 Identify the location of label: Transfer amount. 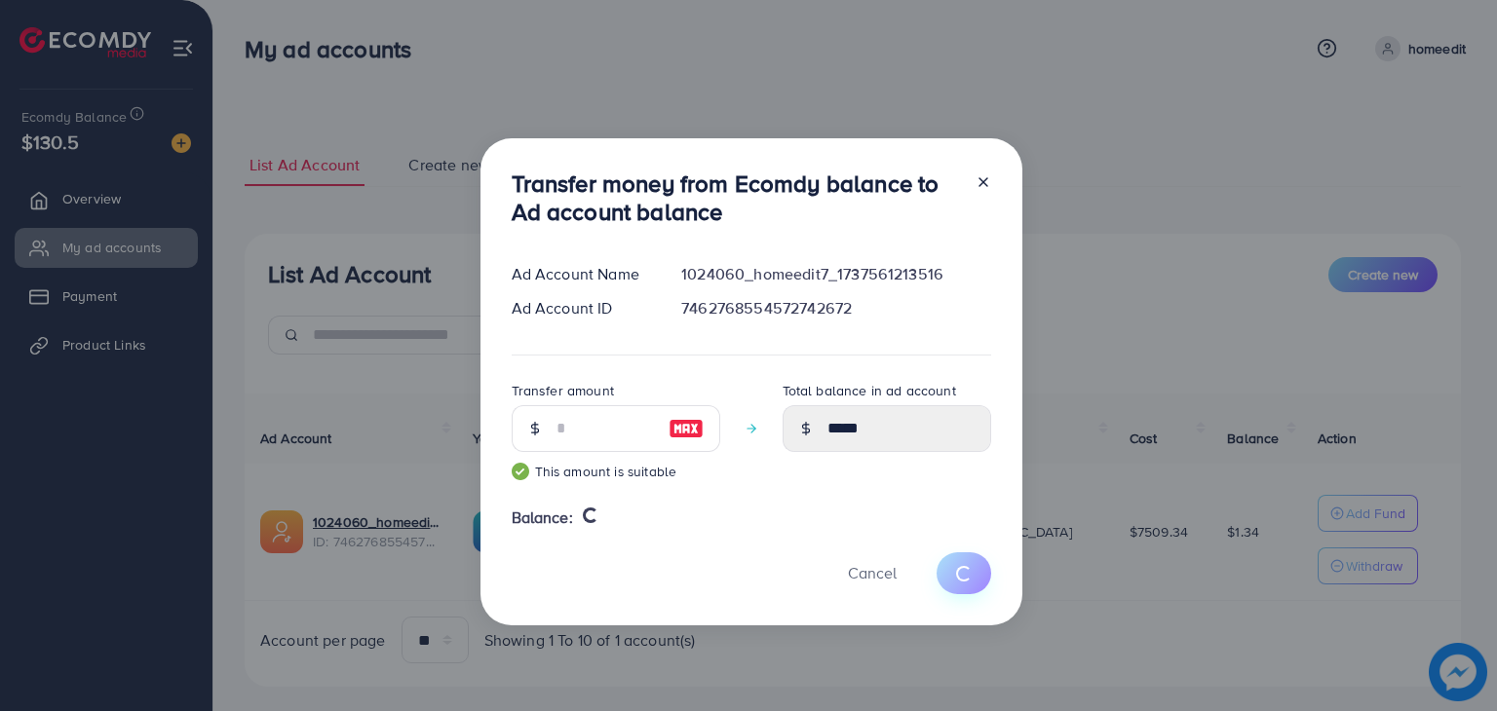
(562, 391).